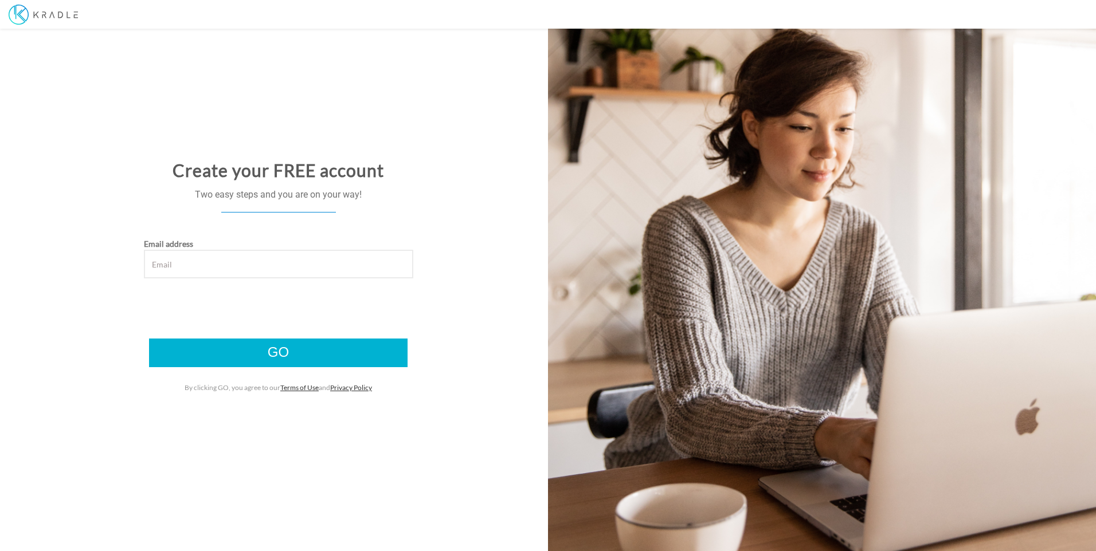 This screenshot has width=1096, height=551. I want to click on input: Email, so click(279, 264).